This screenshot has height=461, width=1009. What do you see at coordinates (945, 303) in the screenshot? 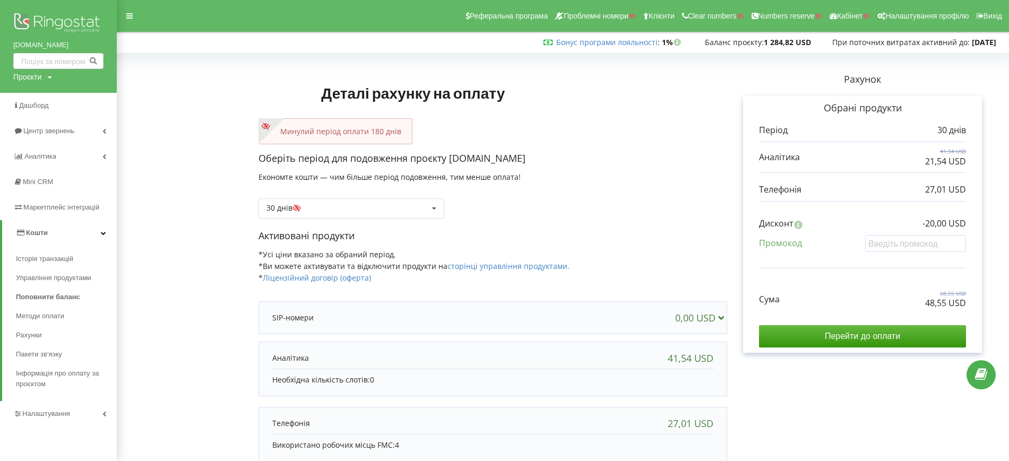
I see `p: 48,55 USD` at bounding box center [945, 303].